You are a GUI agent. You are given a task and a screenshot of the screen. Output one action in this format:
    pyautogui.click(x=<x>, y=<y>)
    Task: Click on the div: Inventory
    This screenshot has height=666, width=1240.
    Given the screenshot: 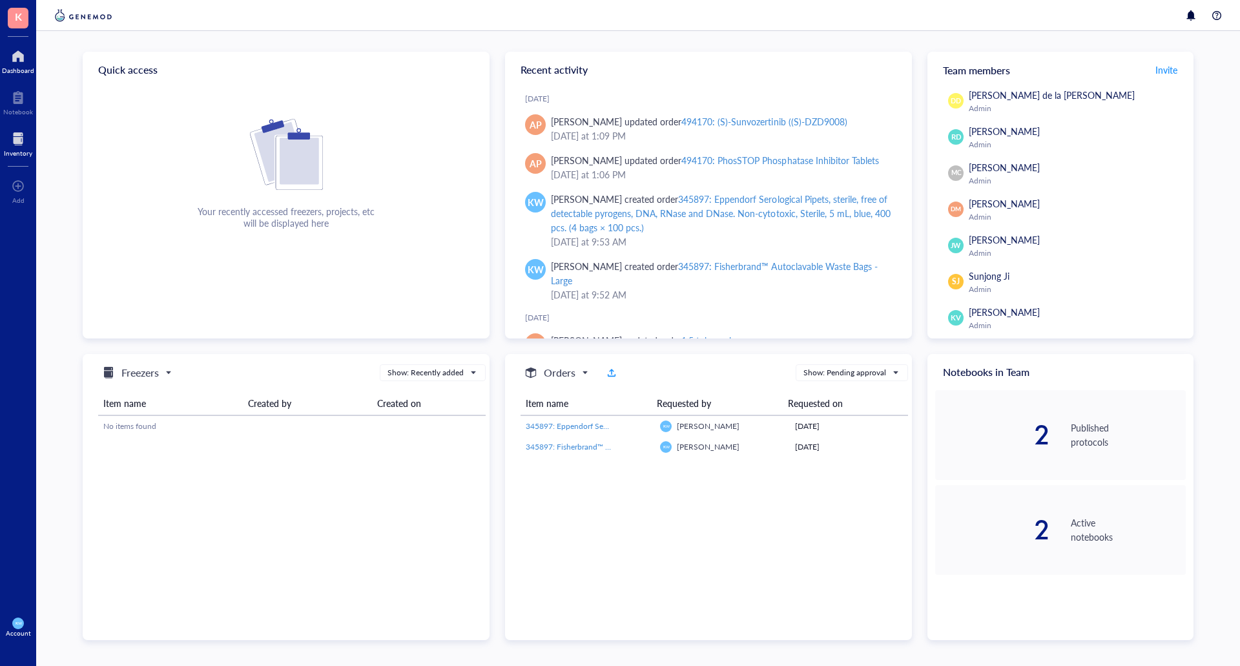 What is the action you would take?
    pyautogui.click(x=18, y=153)
    